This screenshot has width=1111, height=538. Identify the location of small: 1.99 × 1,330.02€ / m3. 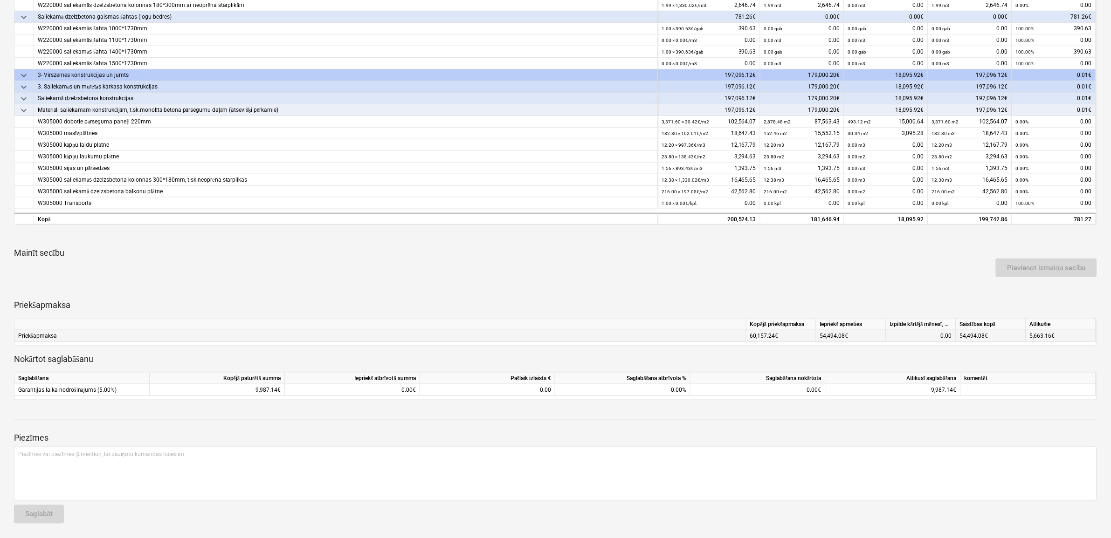
(684, 5).